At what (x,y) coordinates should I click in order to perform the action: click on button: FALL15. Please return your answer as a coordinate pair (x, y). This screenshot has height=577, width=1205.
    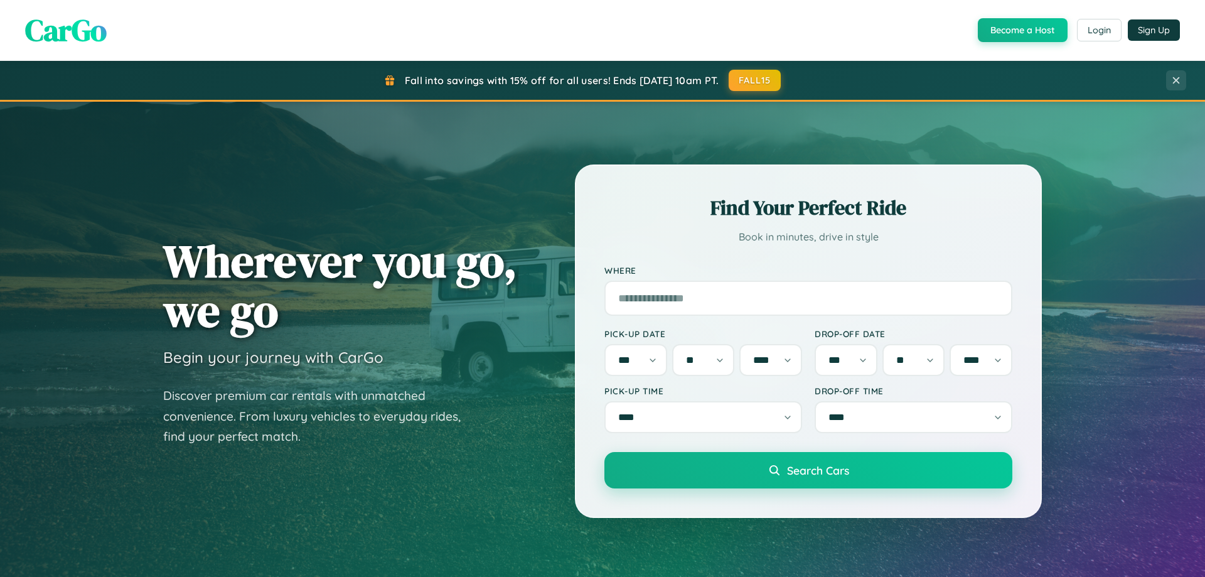
    Looking at the image, I should click on (755, 80).